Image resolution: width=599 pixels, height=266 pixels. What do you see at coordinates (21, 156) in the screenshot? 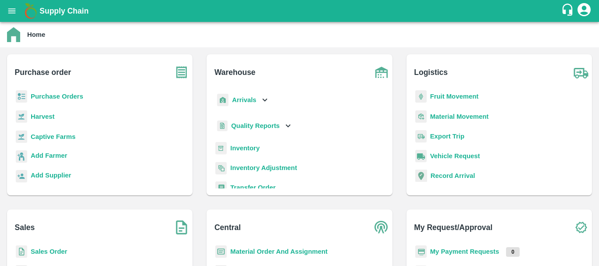
I see `img: farmer` at bounding box center [21, 156].